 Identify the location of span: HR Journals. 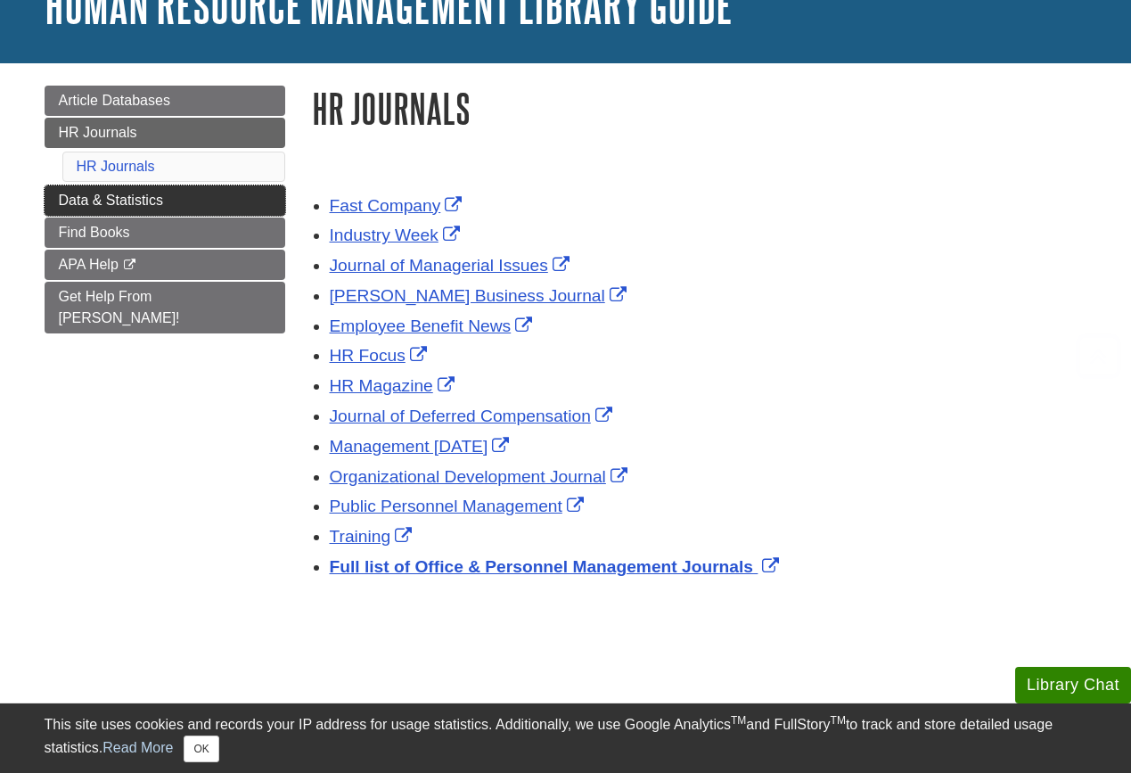
(98, 132).